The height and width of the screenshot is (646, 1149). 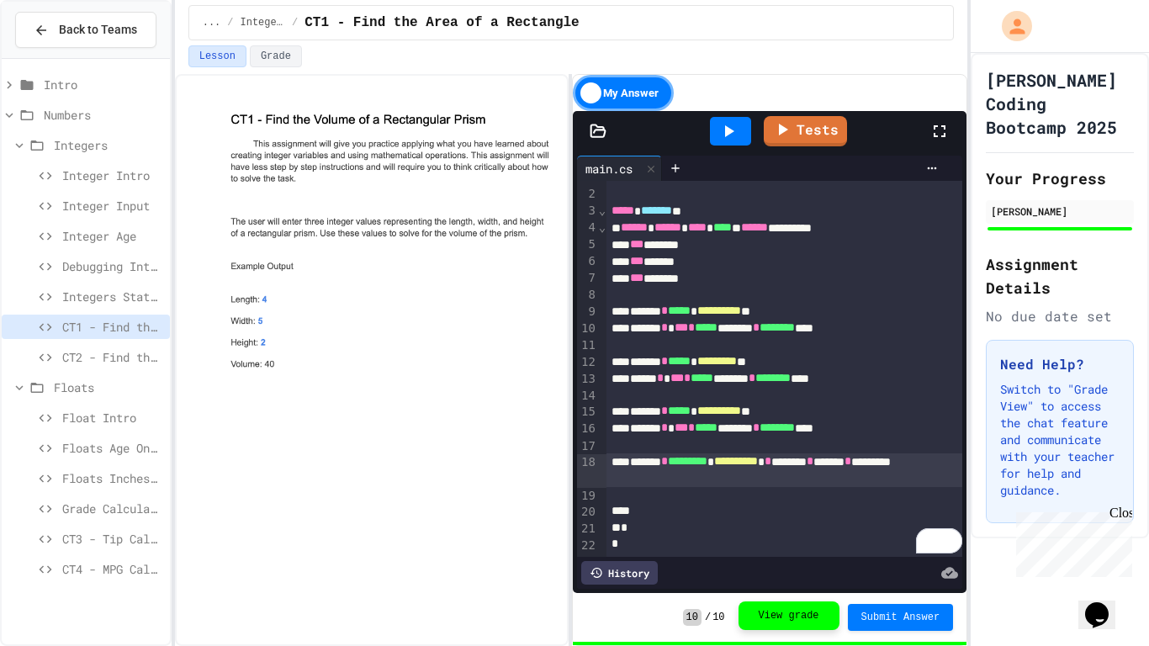 I want to click on span: Intro, so click(x=103, y=84).